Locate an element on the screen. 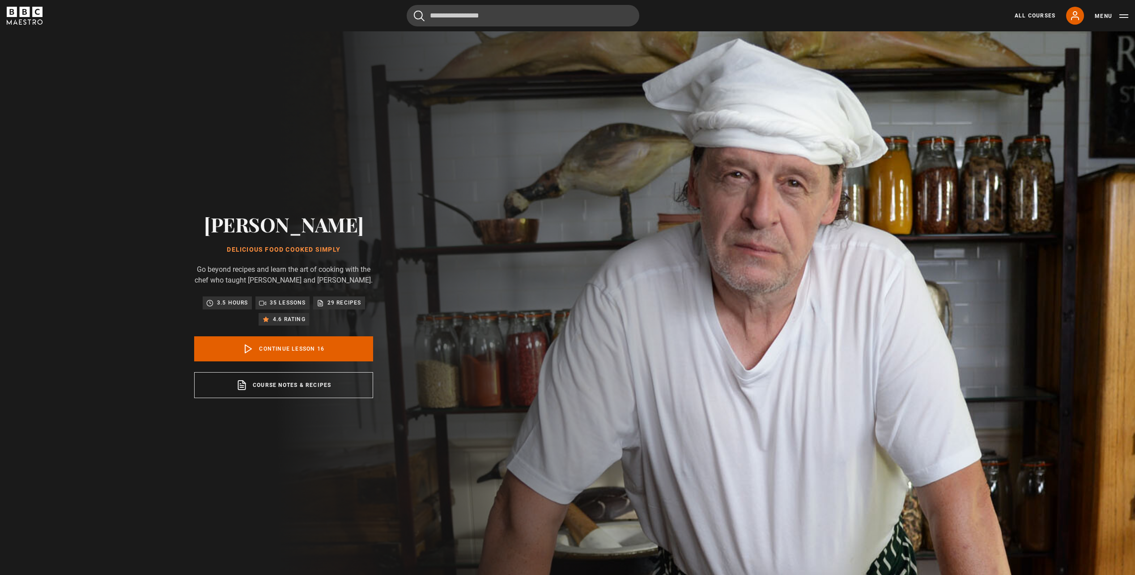 This screenshot has width=1135, height=575. svg: BBC Maestro is located at coordinates (25, 16).